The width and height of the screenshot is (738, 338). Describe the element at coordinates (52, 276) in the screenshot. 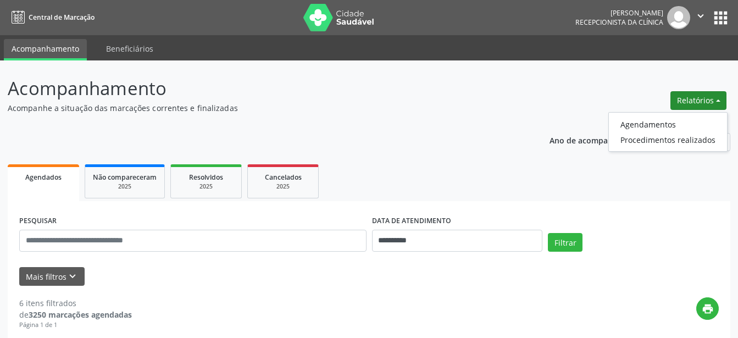

I see `button: Mais filtroskeyboard_arrow_down` at that location.